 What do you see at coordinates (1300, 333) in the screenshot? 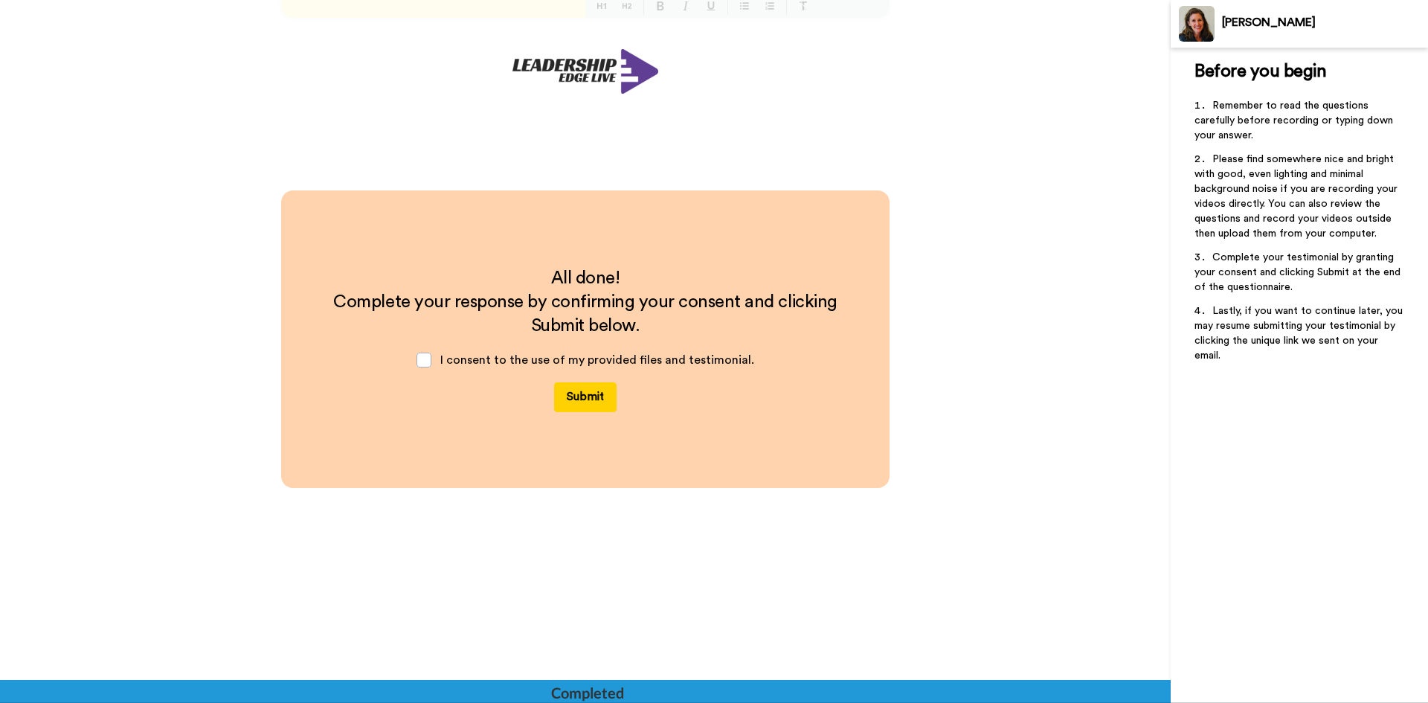
I see `span: Lastly, if you want to continue later, you may resume submitting your testimonial by clicking the...` at bounding box center [1300, 333].